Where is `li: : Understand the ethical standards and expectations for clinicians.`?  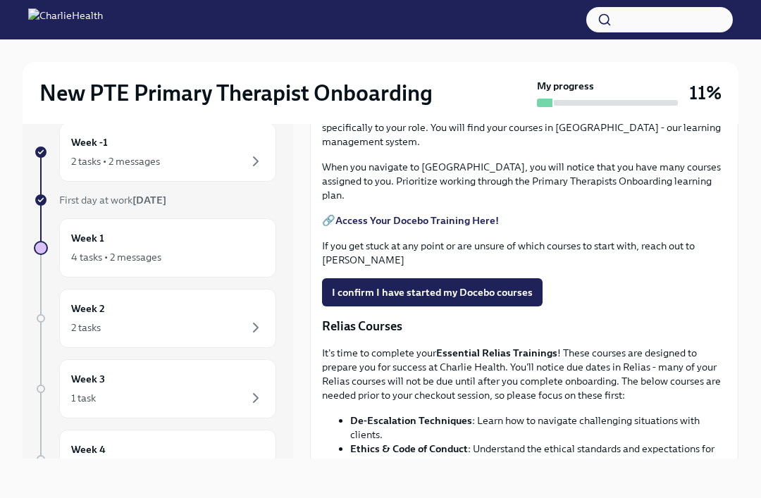 li: : Understand the ethical standards and expectations for clinicians. is located at coordinates (538, 456).